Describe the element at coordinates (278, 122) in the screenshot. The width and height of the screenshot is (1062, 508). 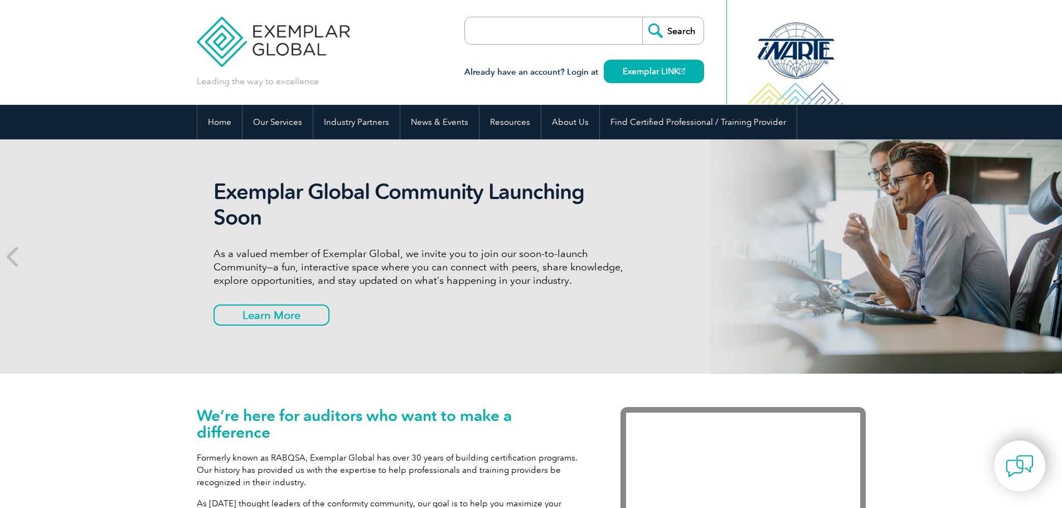
I see `a: Our Services` at that location.